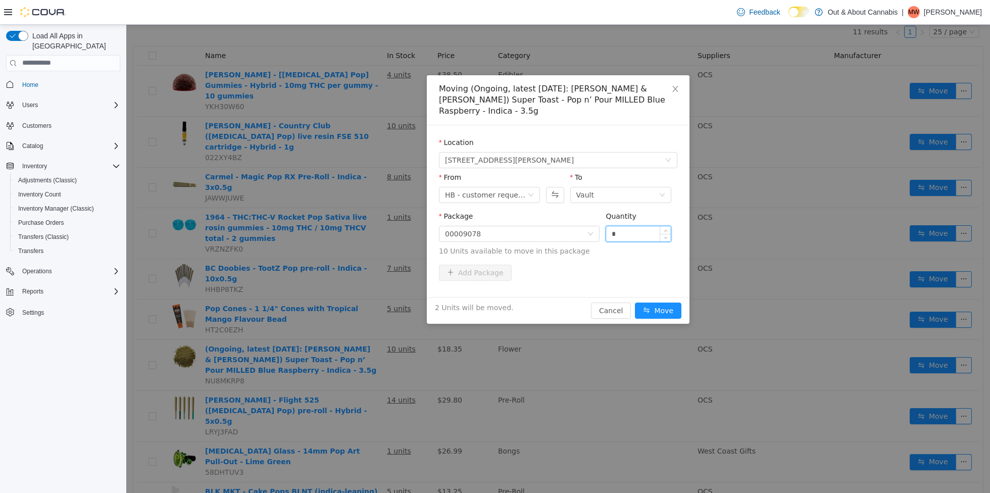  I want to click on a: Home, so click(30, 85).